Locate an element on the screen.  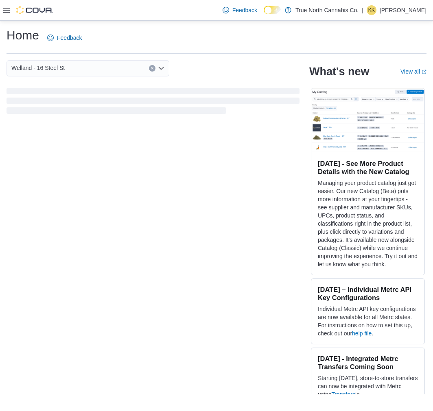
a: View allExternal link is located at coordinates (413, 72).